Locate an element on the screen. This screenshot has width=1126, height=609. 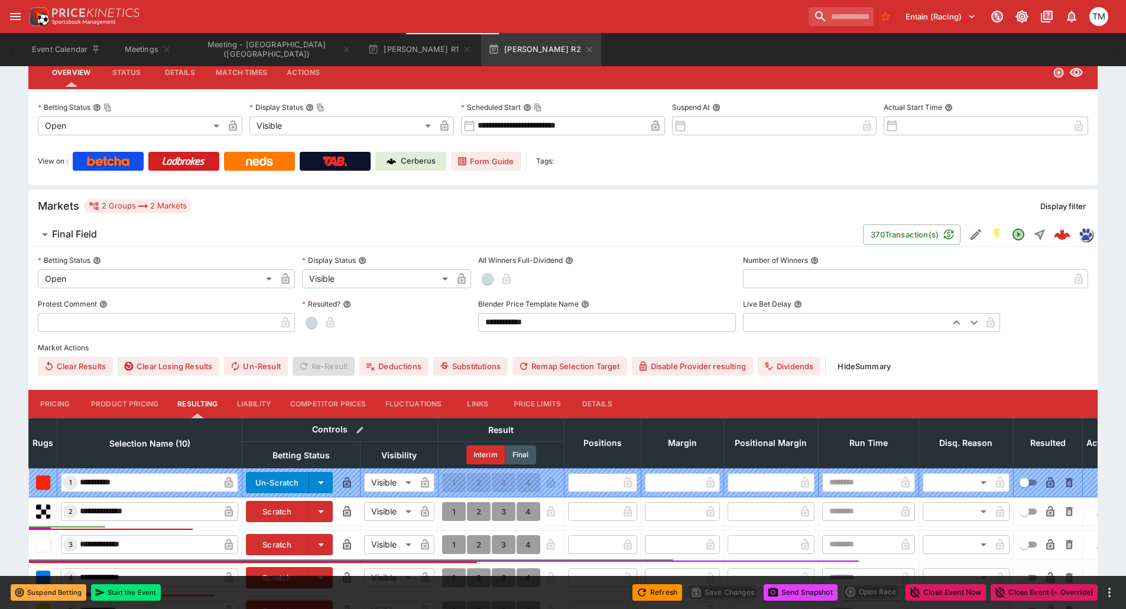
button: Un-Scratch is located at coordinates (277, 483).